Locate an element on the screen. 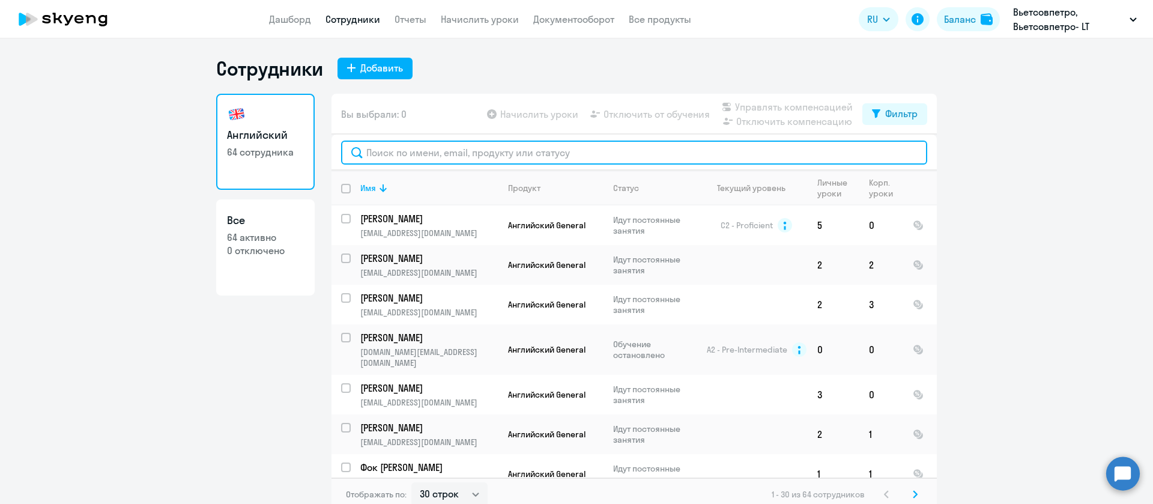 This screenshot has height=504, width=1153. span: C2 - Proficient is located at coordinates (746, 225).